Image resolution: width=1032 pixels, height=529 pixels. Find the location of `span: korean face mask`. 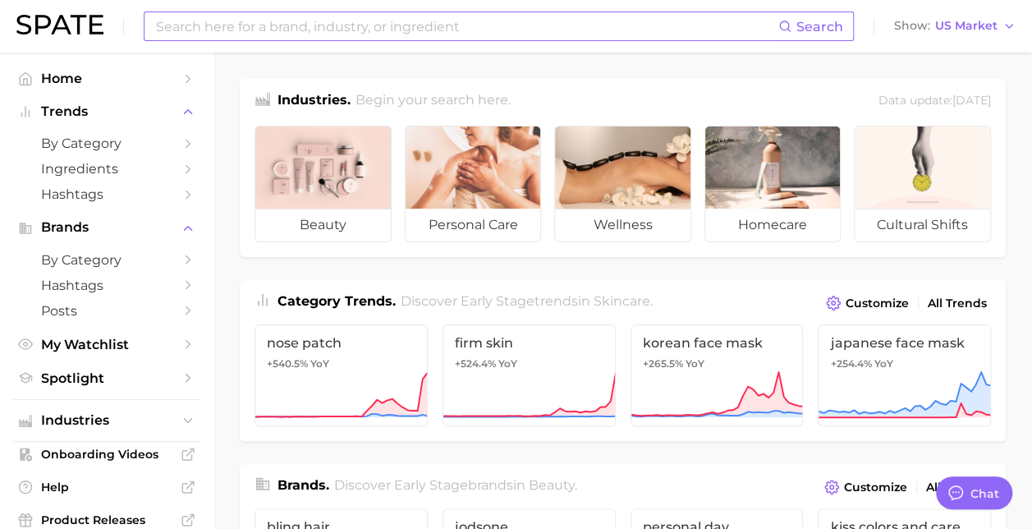

span: korean face mask is located at coordinates (717, 342).